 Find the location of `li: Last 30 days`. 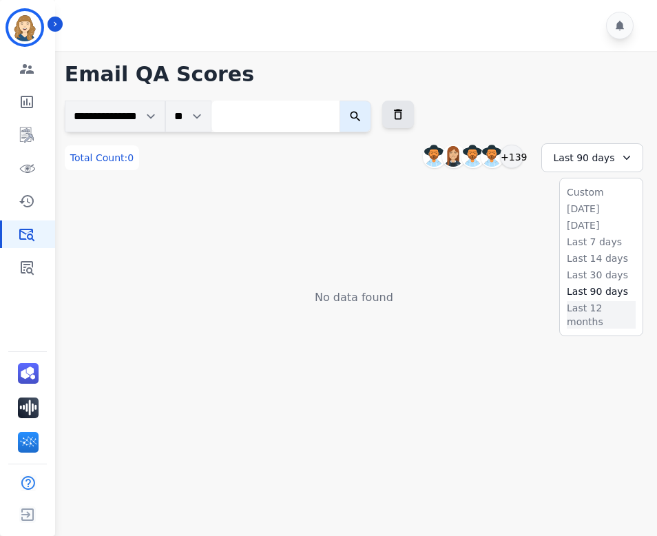

li: Last 30 days is located at coordinates (601, 275).